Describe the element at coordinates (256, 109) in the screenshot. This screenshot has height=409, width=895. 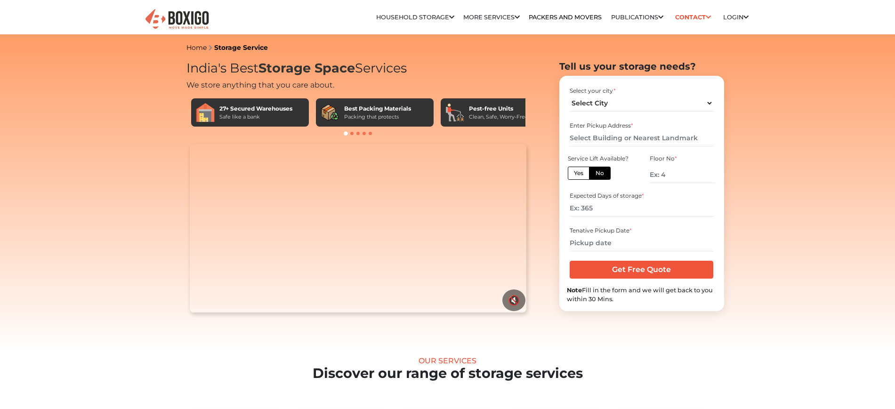
I see `div: 27+ Secured Warehouses` at that location.